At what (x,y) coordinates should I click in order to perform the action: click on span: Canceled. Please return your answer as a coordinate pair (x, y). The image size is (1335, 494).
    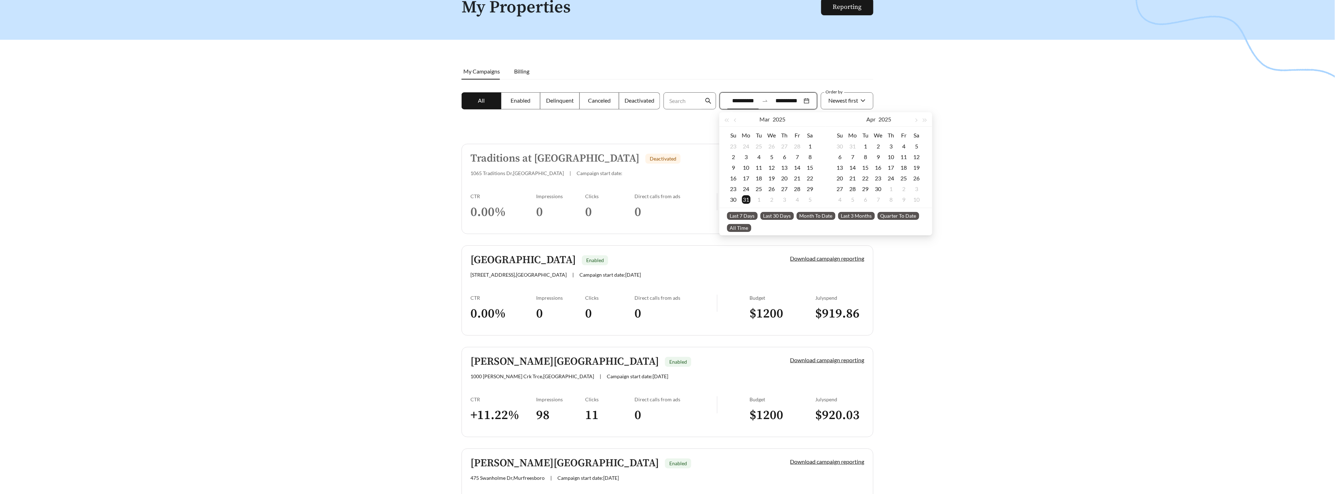
    Looking at the image, I should click on (599, 100).